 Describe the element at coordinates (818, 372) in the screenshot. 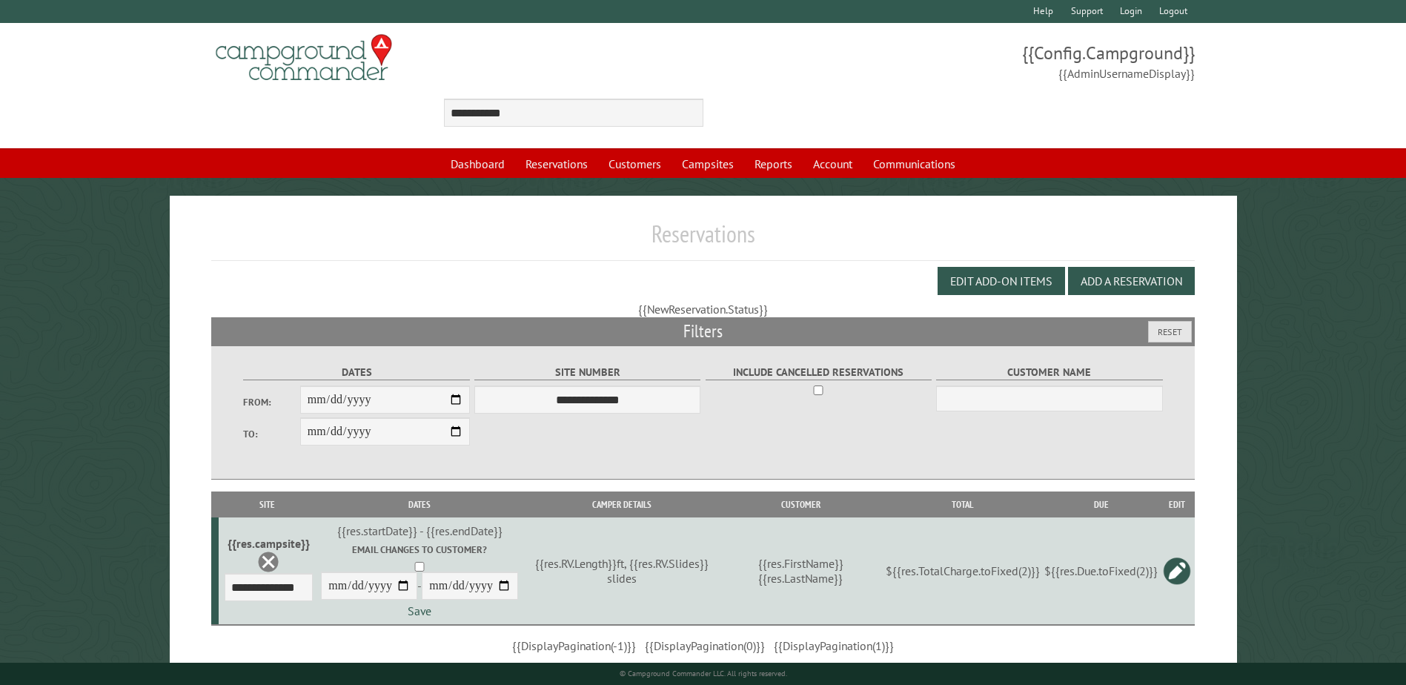

I see `label: Include Cancelled Reservations` at that location.